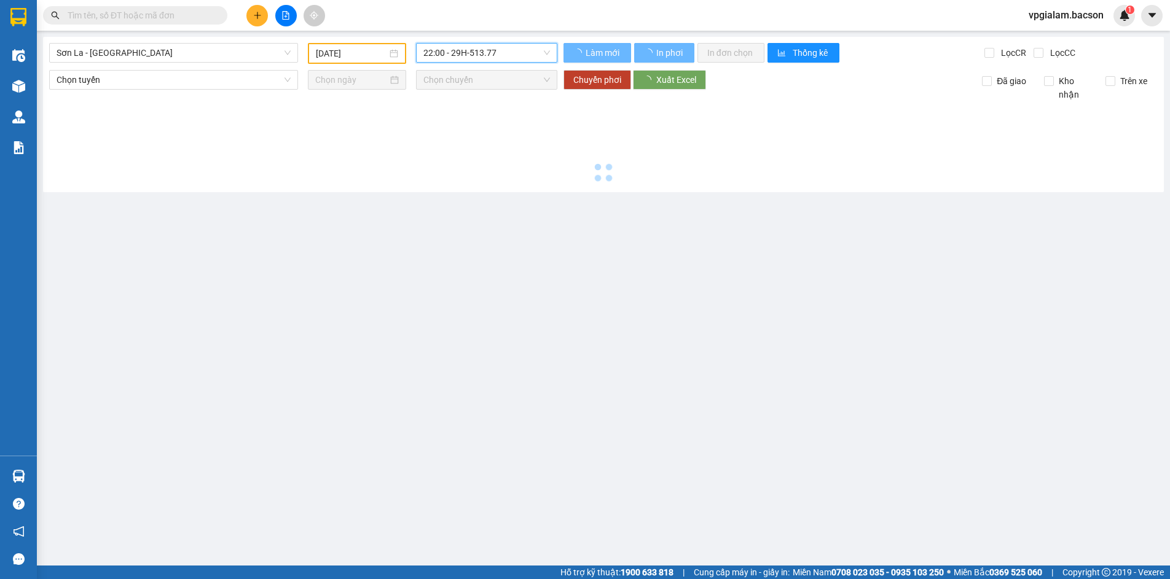 This screenshot has height=579, width=1170. Describe the element at coordinates (18, 531) in the screenshot. I see `span: notification` at that location.